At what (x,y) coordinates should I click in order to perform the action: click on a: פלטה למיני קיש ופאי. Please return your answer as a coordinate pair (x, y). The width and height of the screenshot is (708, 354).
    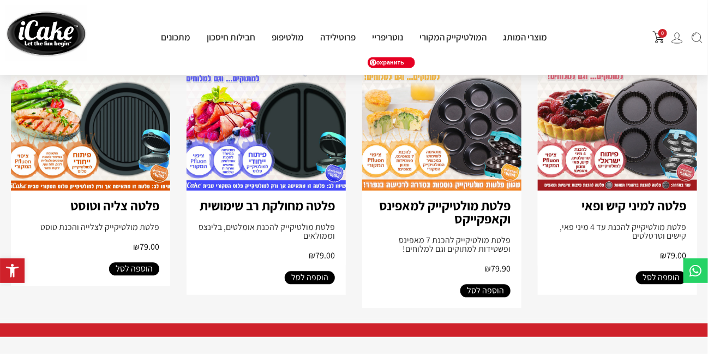
    Looking at the image, I should click on (634, 205).